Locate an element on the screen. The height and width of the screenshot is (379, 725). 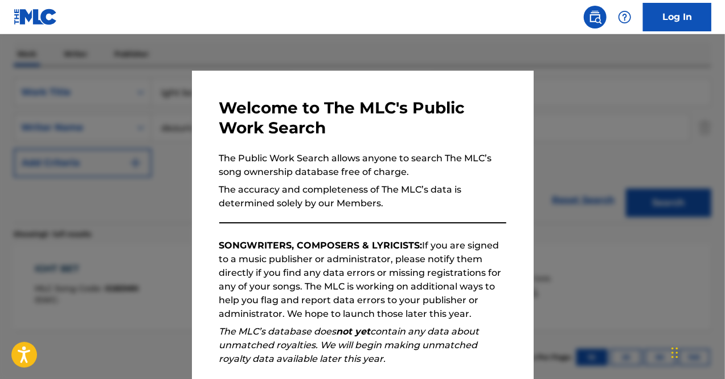
div: Drag is located at coordinates (675, 352).